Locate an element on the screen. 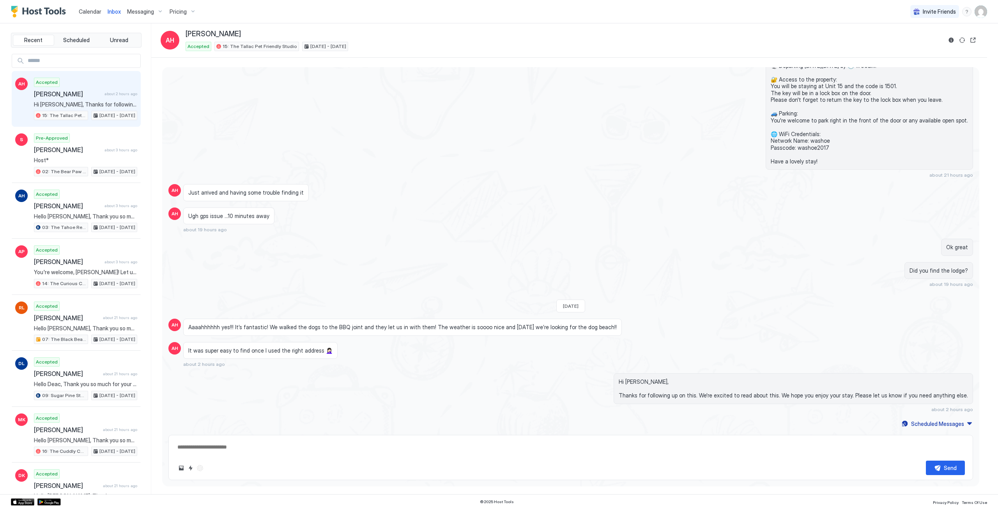  span: 02: The Bear Paw Pet Friendly King Studio is located at coordinates (64, 172).